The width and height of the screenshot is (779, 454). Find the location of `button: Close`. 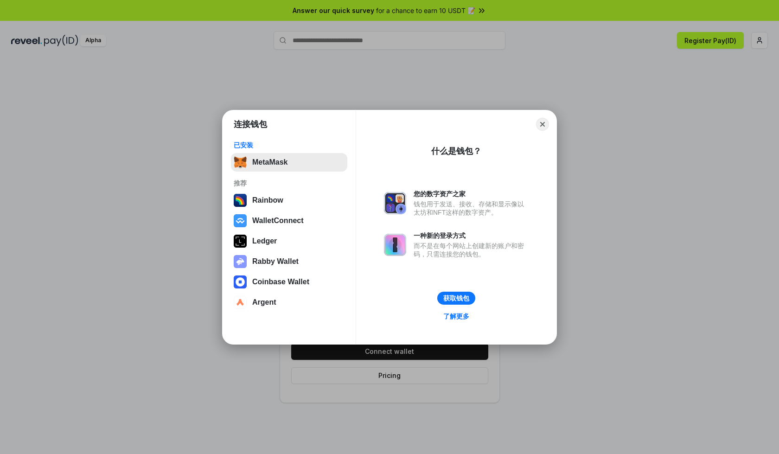

button: Close is located at coordinates (542, 124).